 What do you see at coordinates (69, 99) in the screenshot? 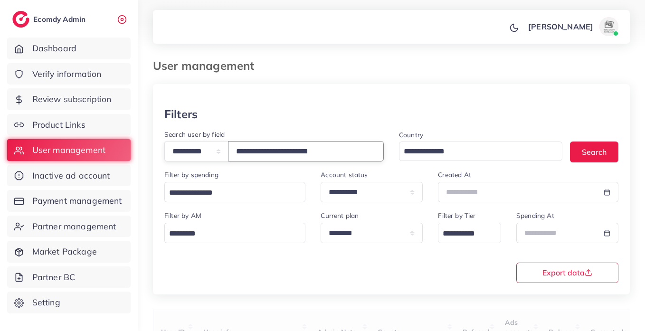
I see `a: Review subscription` at bounding box center [69, 99].